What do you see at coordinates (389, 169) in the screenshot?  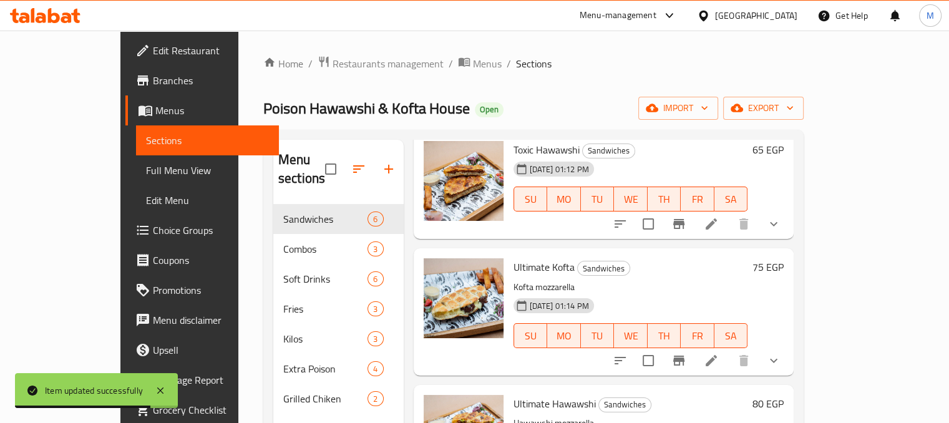 I see `button: Add section` at bounding box center [389, 169].